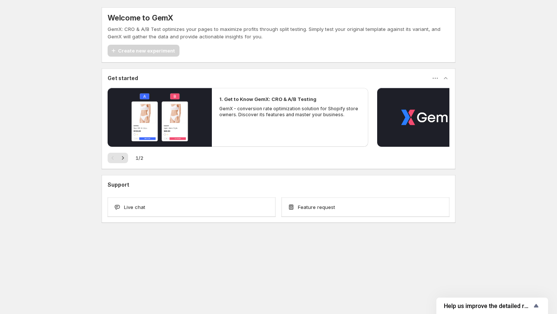 This screenshot has height=314, width=557. I want to click on span: Live chat, so click(134, 207).